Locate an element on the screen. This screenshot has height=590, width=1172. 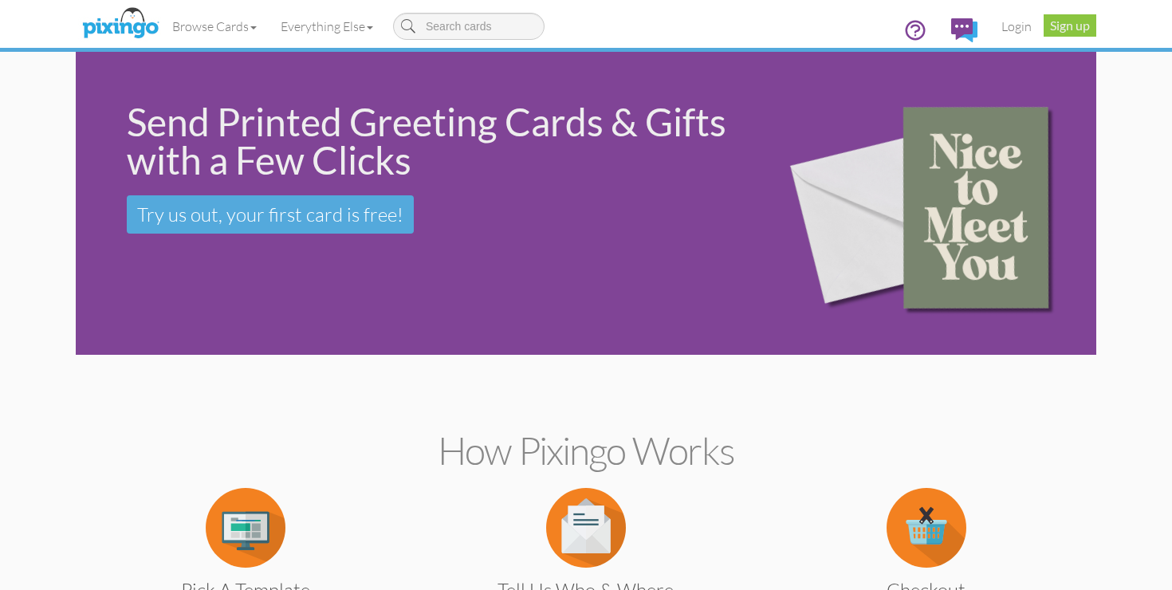
a: Try us out, your first card is free! is located at coordinates (270, 214).